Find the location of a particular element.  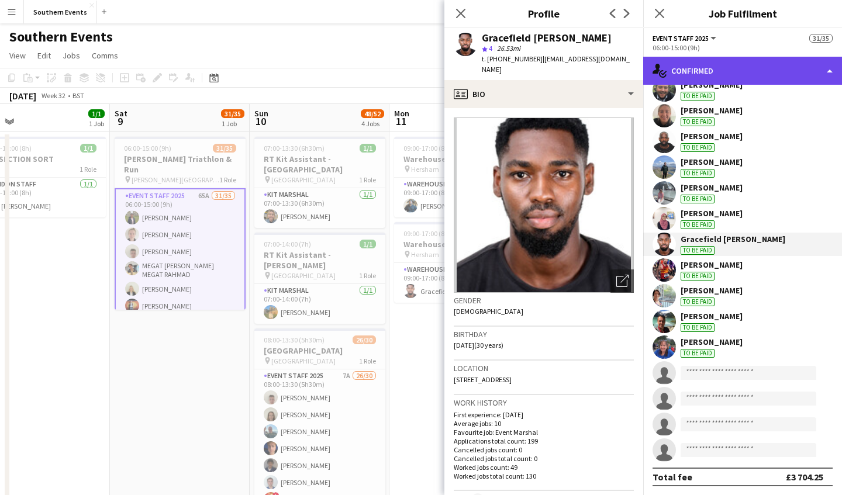

span: Mon is located at coordinates (402, 113).